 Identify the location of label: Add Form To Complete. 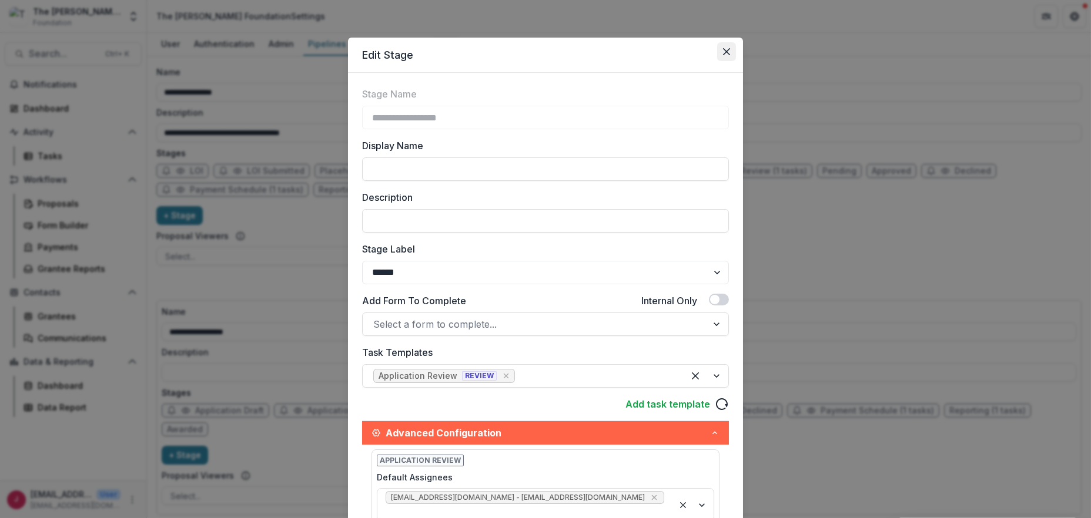
(414, 301).